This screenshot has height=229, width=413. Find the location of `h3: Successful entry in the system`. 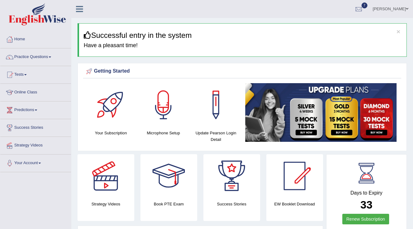

h3: Successful entry in the system is located at coordinates (243, 35).